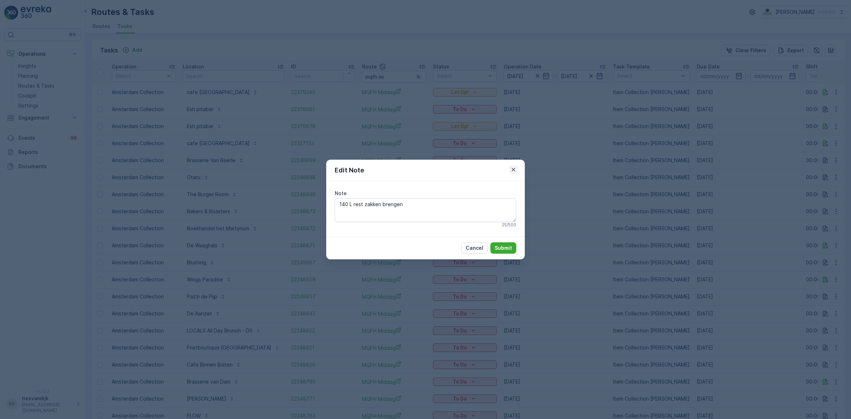 This screenshot has width=851, height=419. I want to click on label: Note, so click(341, 193).